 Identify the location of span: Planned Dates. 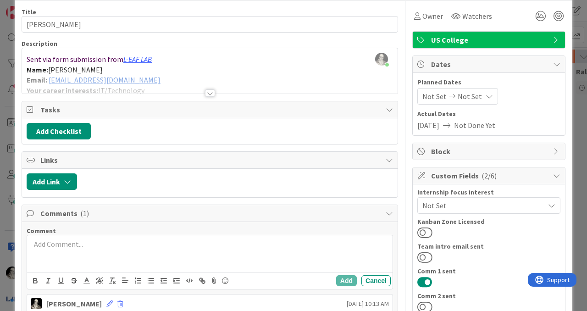
(489, 82).